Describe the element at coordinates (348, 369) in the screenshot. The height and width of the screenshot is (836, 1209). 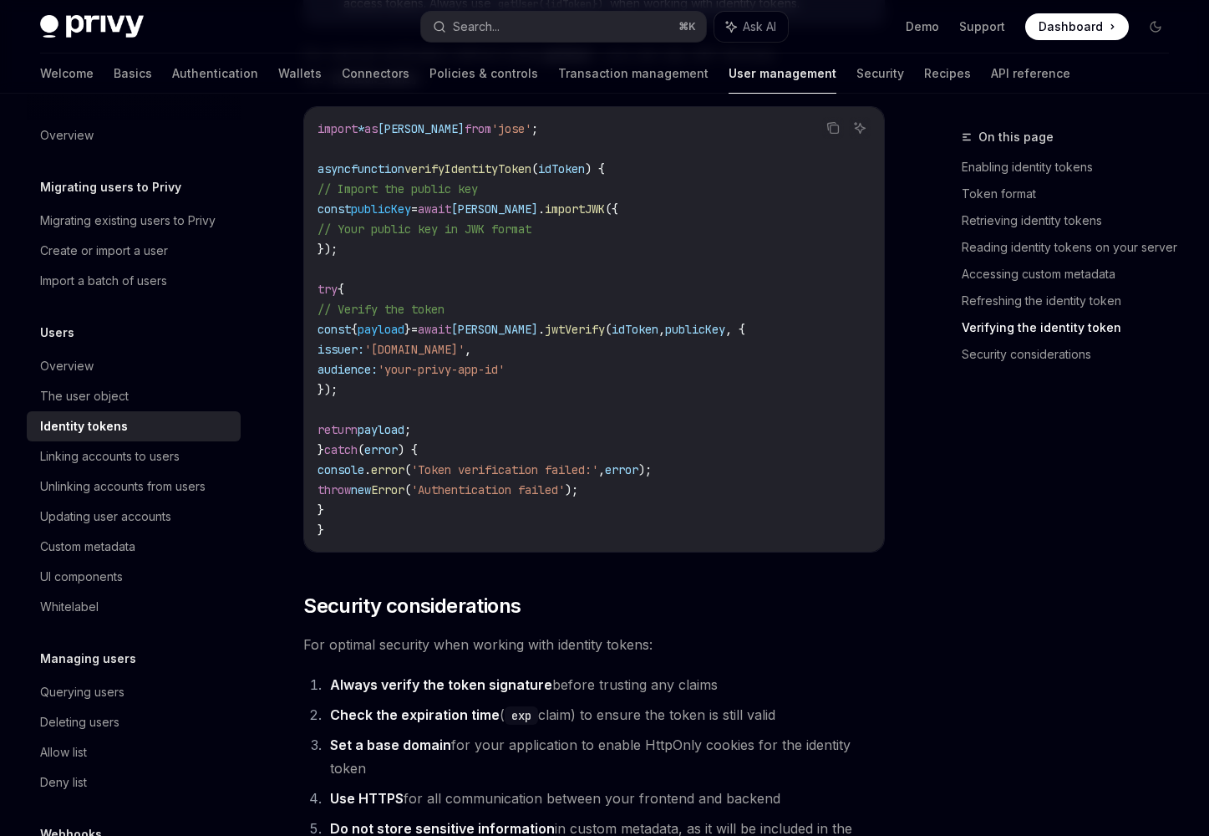
I see `span: audience:` at that location.